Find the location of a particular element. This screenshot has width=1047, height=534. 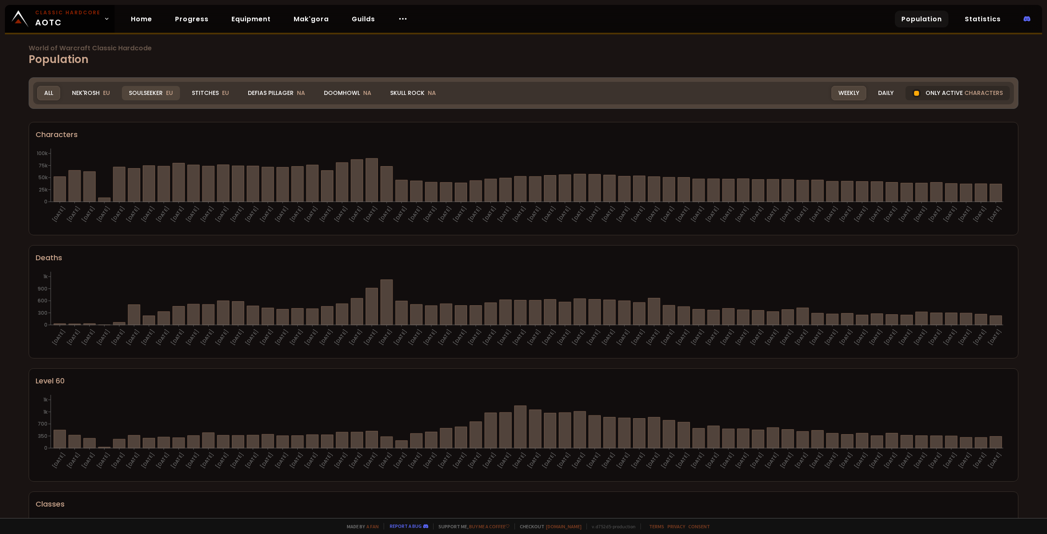

tspan: 700 is located at coordinates (43, 423).